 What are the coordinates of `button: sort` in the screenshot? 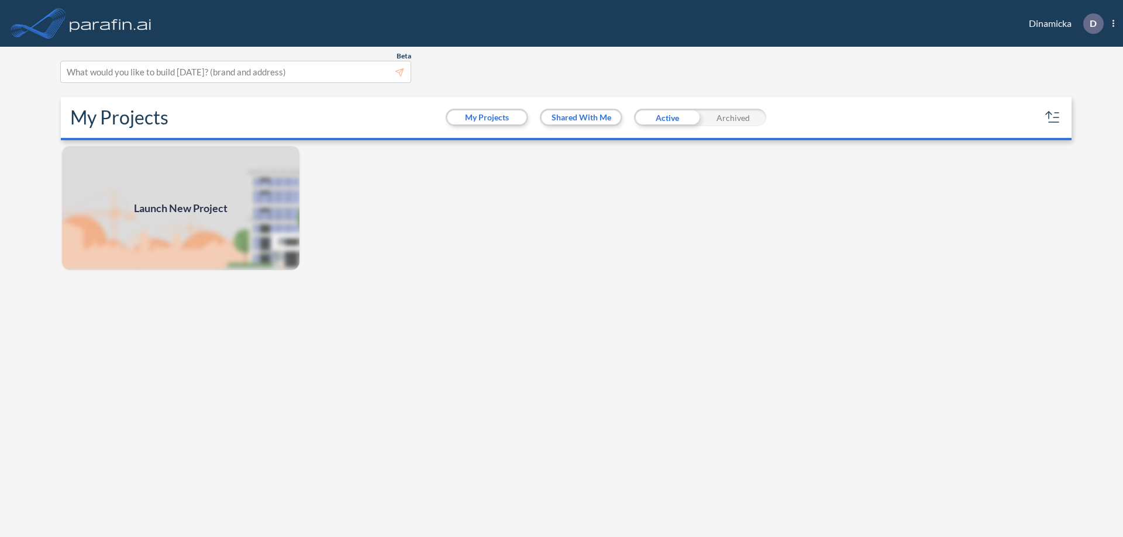 It's located at (1053, 118).